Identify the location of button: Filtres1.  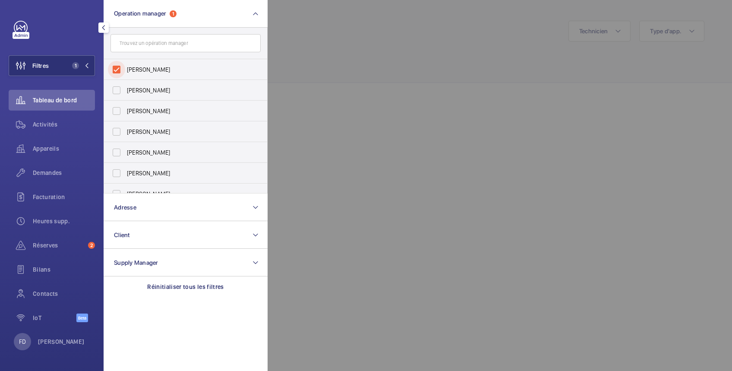
(52, 66).